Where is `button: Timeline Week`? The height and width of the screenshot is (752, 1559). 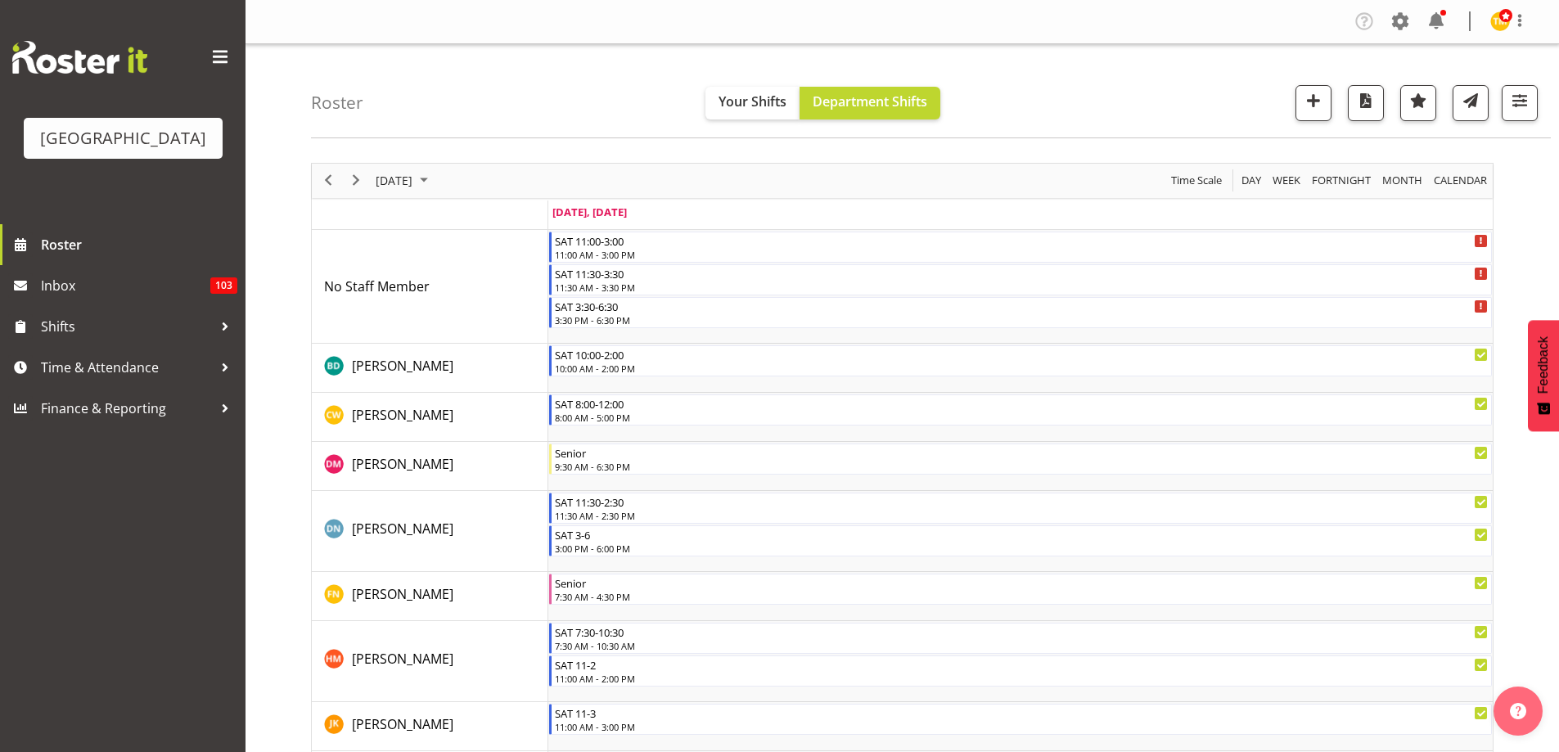 button: Timeline Week is located at coordinates (1286, 180).